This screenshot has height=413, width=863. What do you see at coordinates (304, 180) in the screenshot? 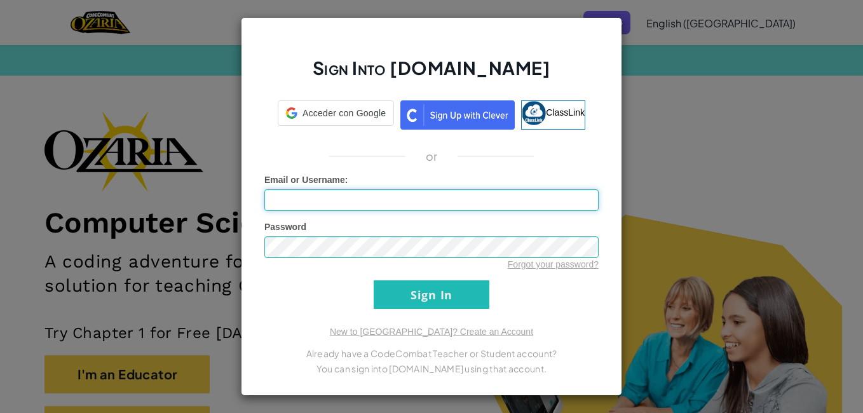
I see `span: Email or Username` at bounding box center [304, 180].